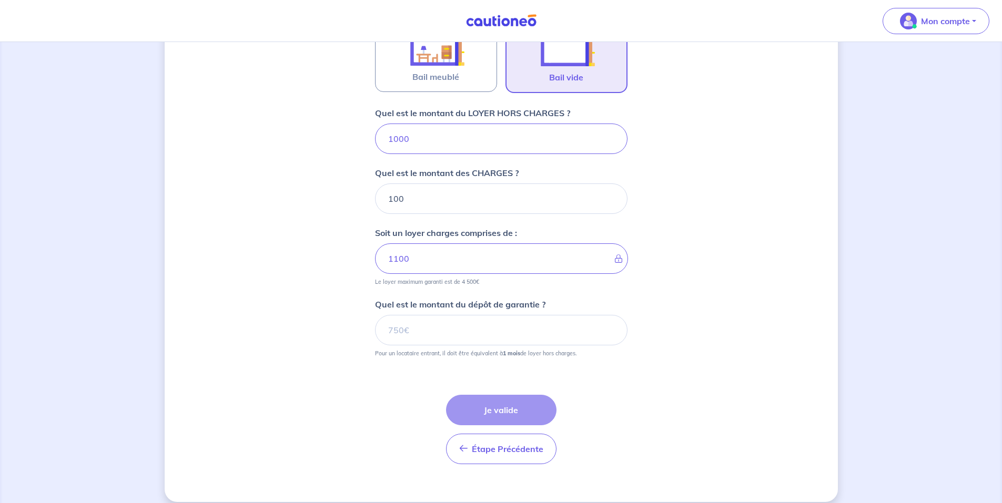 This screenshot has width=1002, height=503. Describe the element at coordinates (567, 43) in the screenshot. I see `img: illu_empty_lease.svg` at that location.